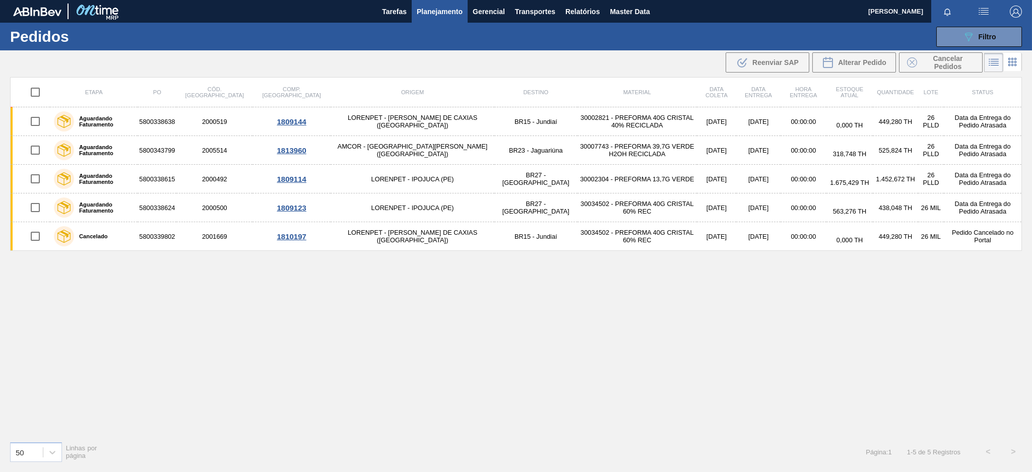 Image resolution: width=1032 pixels, height=472 pixels. Describe the element at coordinates (637, 121) in the screenshot. I see `td: 30002821 - PREFORMA 40G CRISTAL 40% RECICLADA` at that location.